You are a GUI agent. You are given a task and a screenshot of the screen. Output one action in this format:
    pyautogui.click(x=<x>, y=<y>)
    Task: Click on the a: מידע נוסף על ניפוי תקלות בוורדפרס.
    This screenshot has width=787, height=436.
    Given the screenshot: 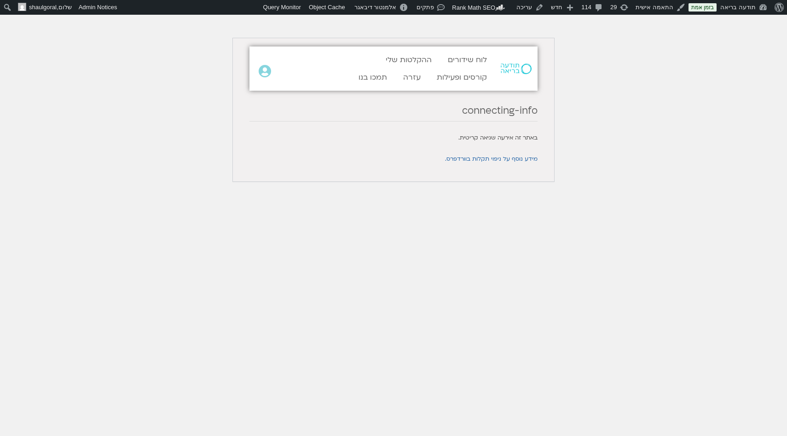 What is the action you would take?
    pyautogui.click(x=491, y=159)
    